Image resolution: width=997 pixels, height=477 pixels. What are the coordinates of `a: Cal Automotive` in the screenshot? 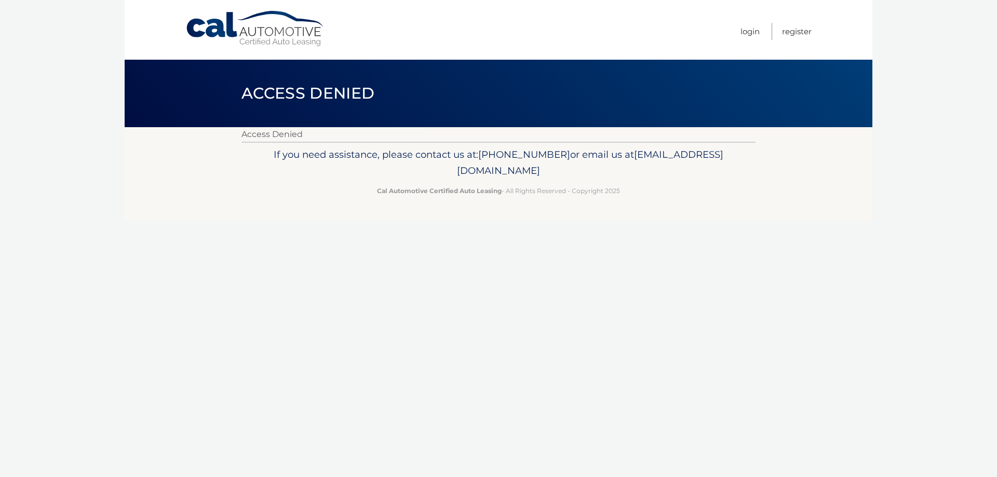 It's located at (256, 29).